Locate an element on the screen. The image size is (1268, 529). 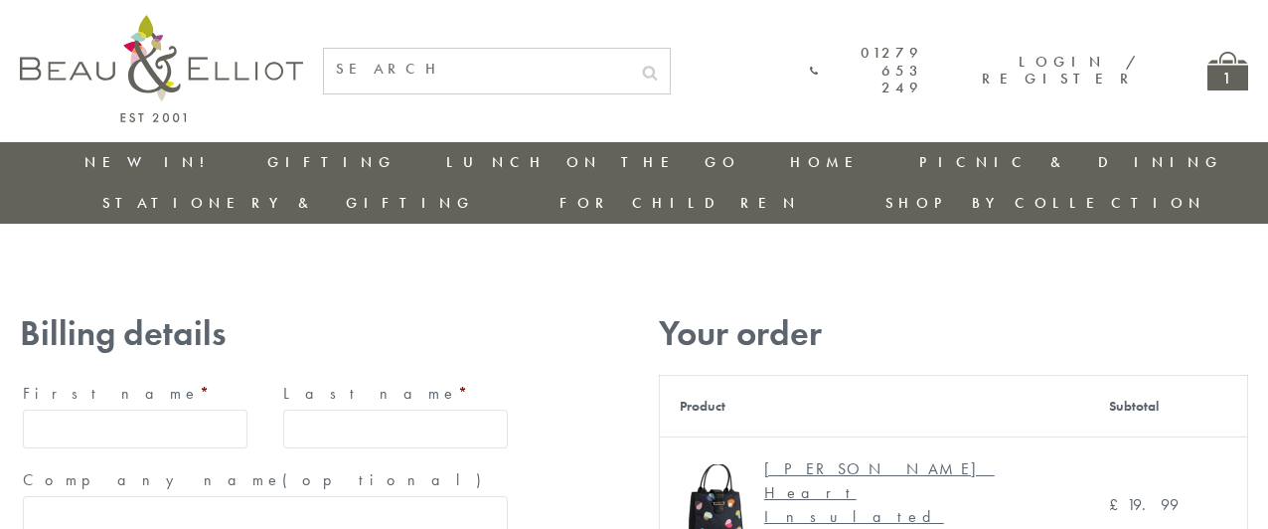
input: SEARCH is located at coordinates (477, 69).